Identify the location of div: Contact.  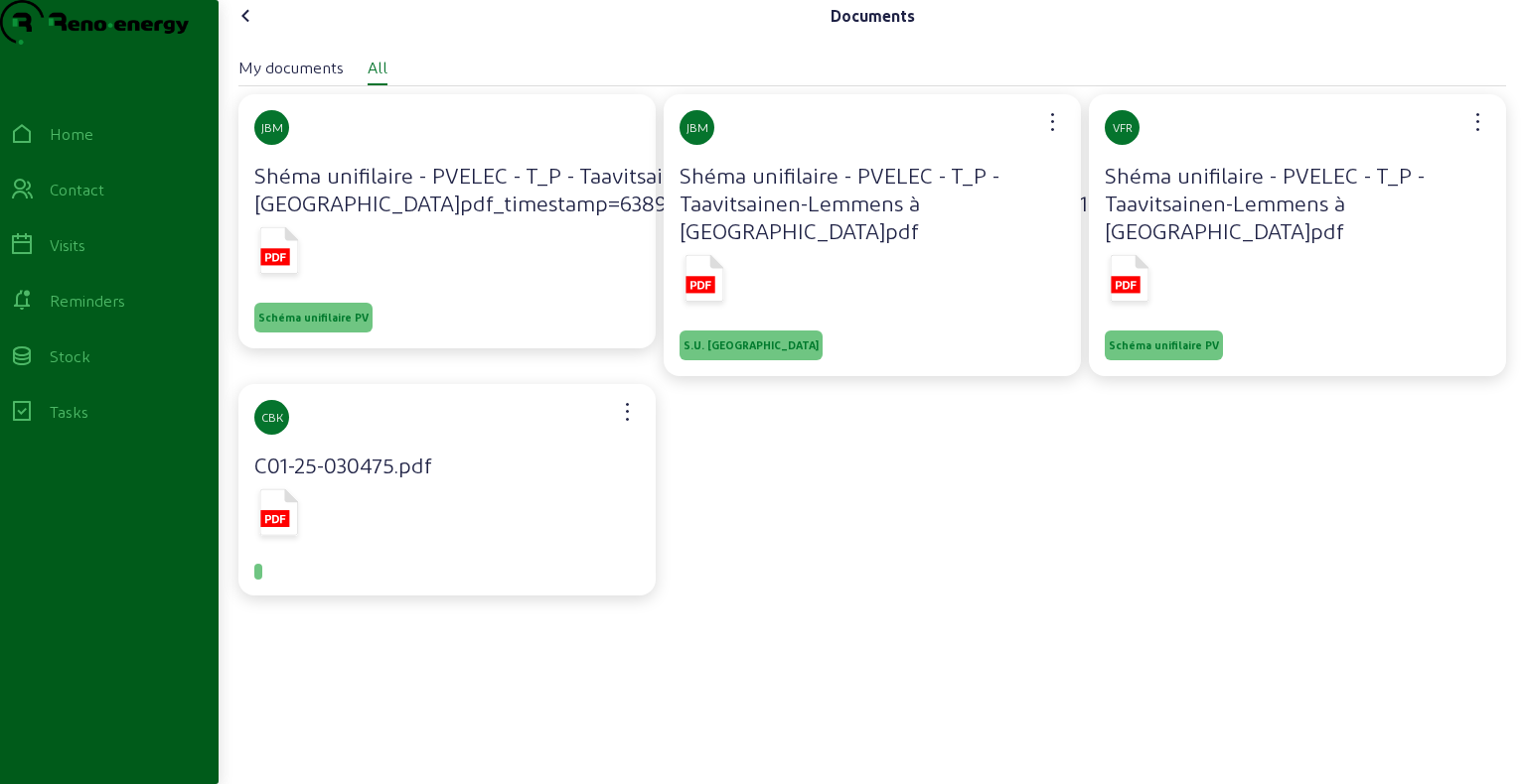
(77, 190).